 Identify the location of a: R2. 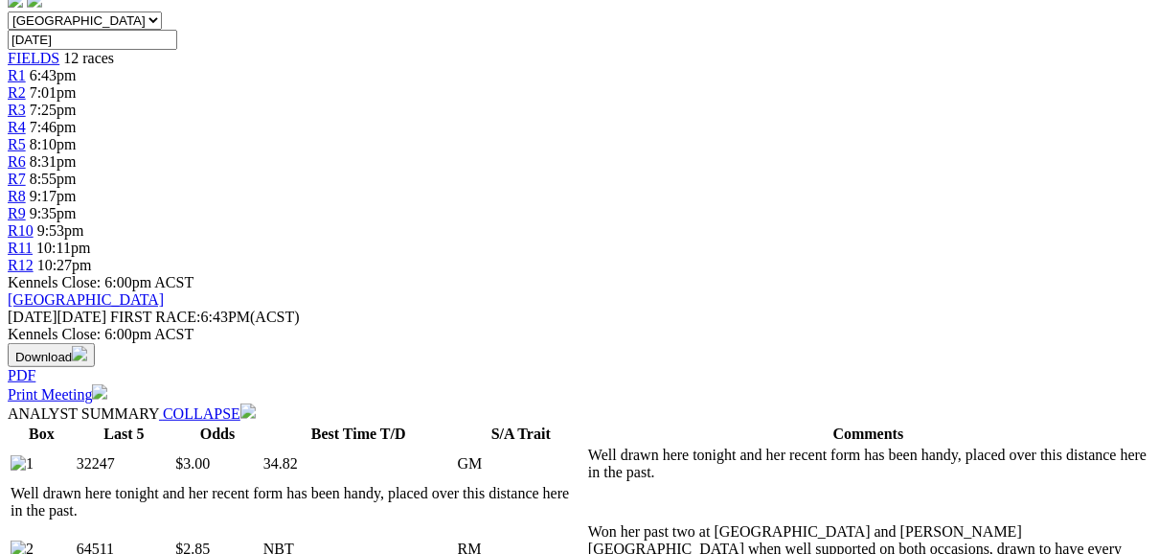
(16, 92).